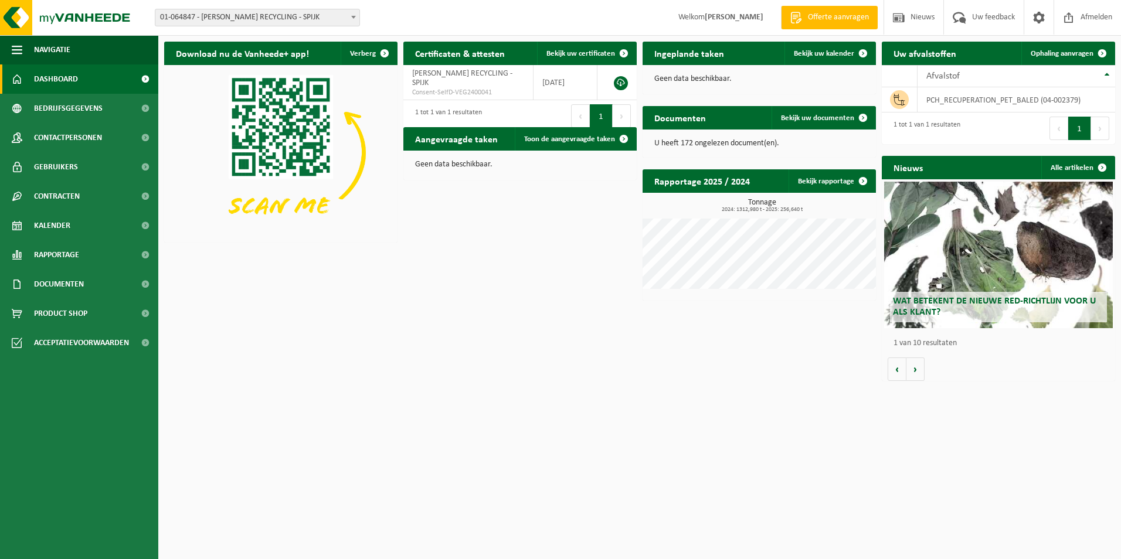  Describe the element at coordinates (831, 181) in the screenshot. I see `a: Bekijk rapportage` at that location.